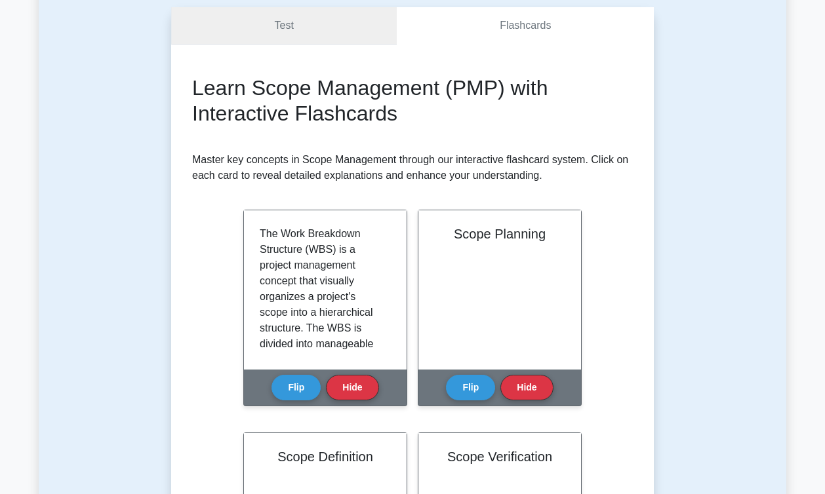 This screenshot has height=494, width=825. Describe the element at coordinates (500, 457) in the screenshot. I see `h2: Scope Verification` at that location.